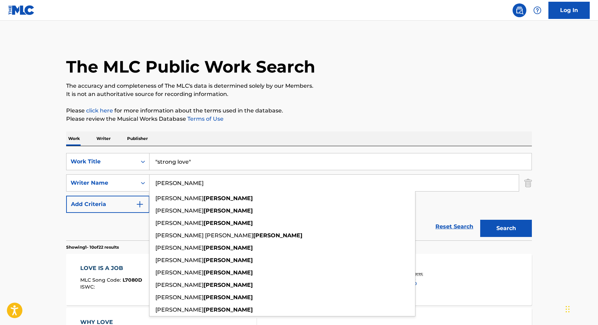 Image resolution: width=598 pixels, height=325 pixels. What do you see at coordinates (88, 287) in the screenshot?
I see `span: ISWC :` at bounding box center [88, 287].